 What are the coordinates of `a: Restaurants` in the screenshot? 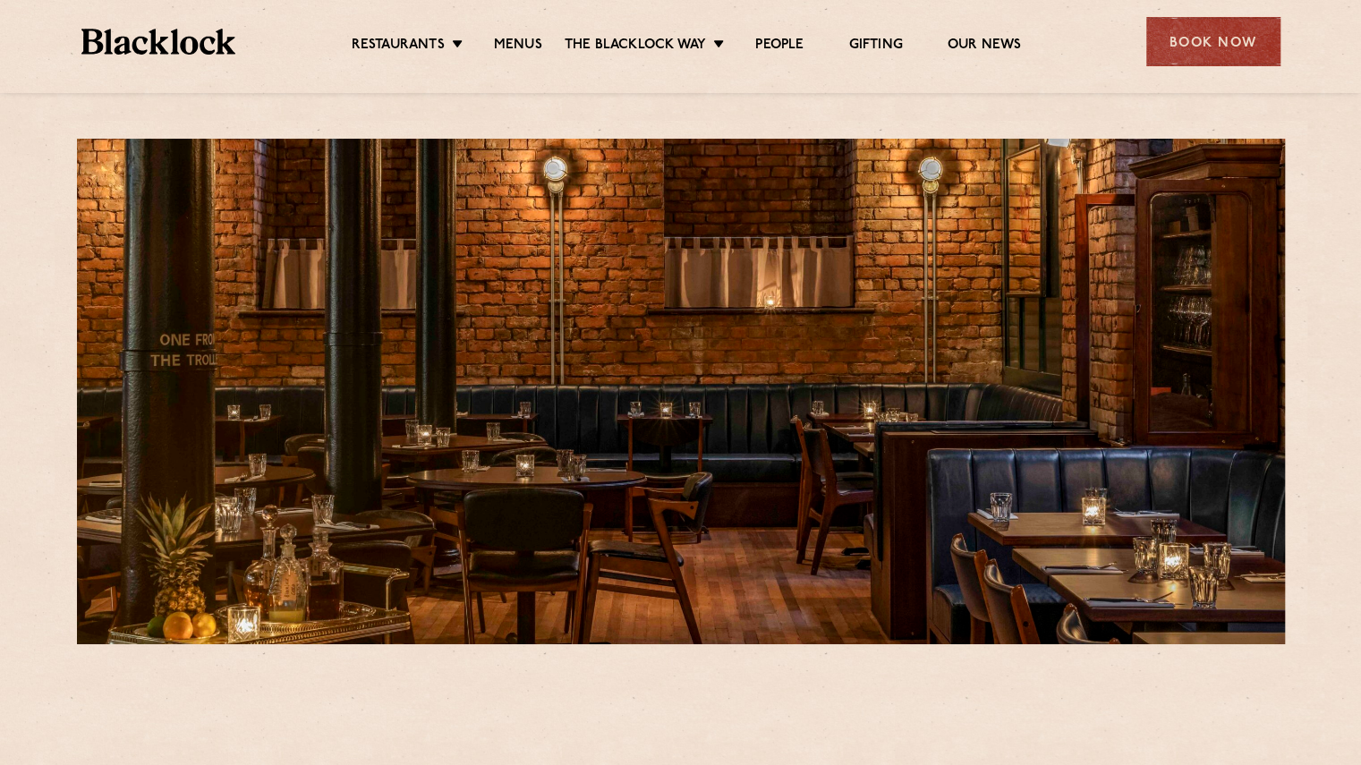 It's located at (398, 47).